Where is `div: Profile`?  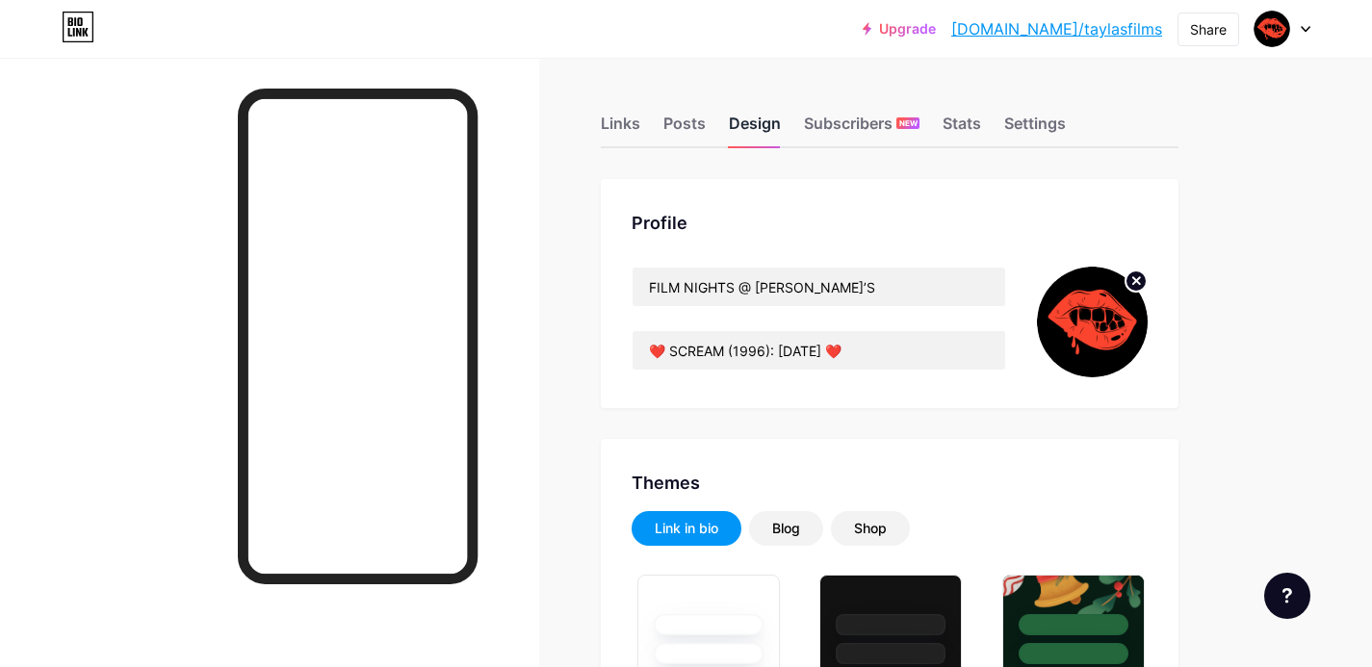
div: Profile is located at coordinates (890, 222).